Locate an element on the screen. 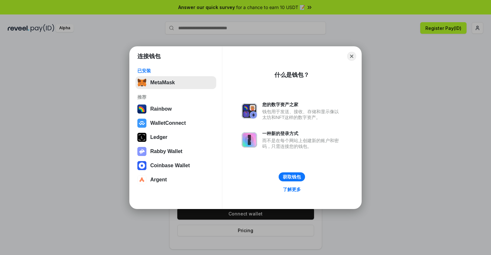  h1: 连接钱包 is located at coordinates (149, 56).